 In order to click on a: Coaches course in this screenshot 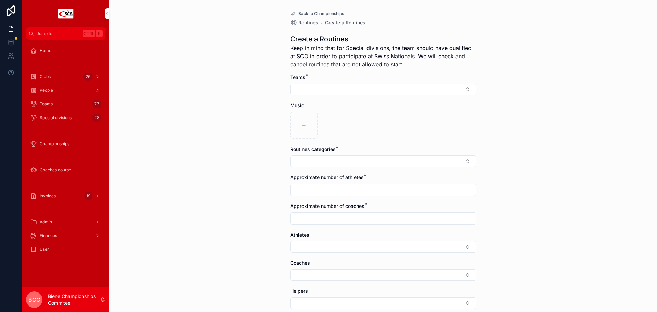, I will do `click(66, 170)`.